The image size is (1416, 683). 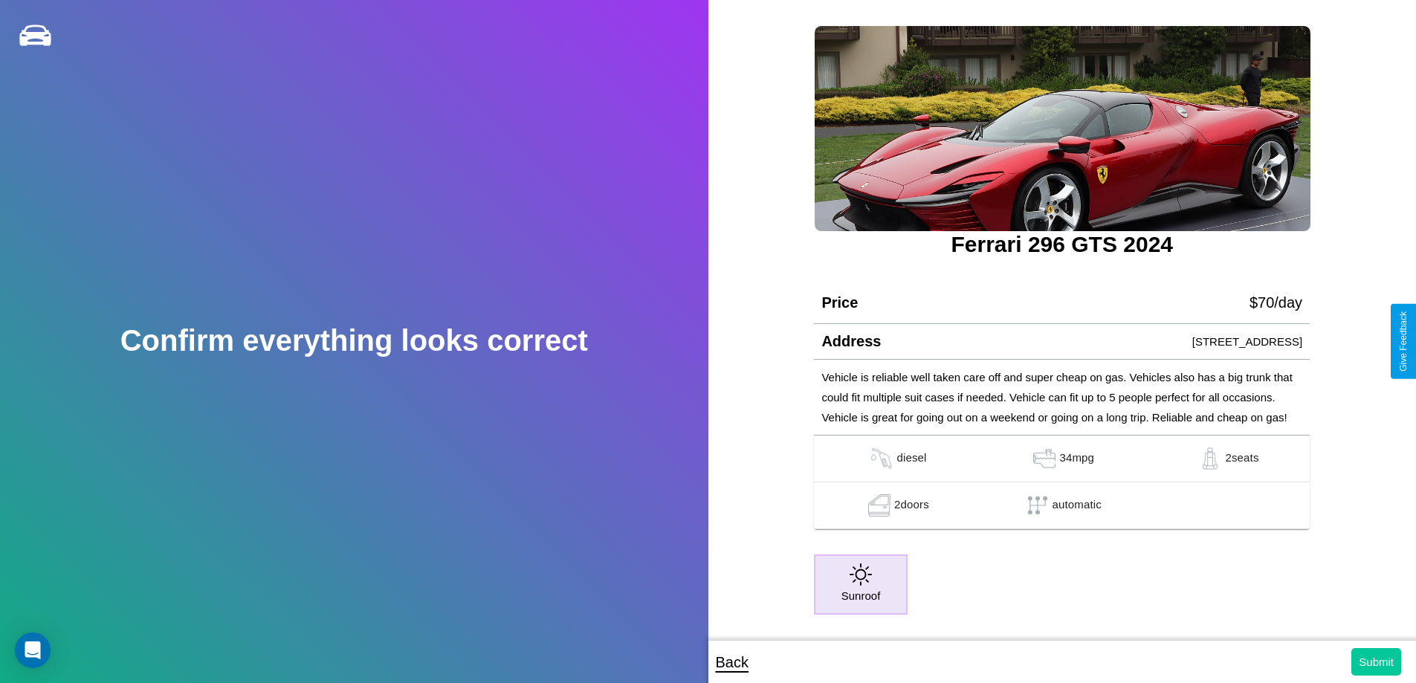 I want to click on table: simple table, so click(x=1062, y=483).